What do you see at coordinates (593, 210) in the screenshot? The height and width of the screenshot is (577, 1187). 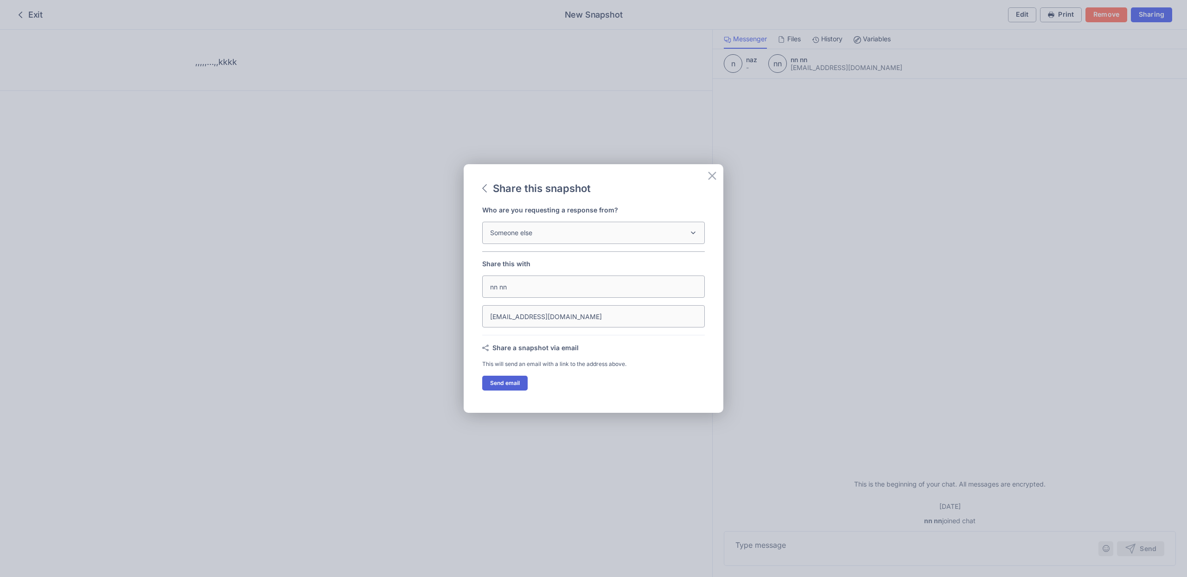 I see `label: Who are you requesting a response from?` at bounding box center [593, 210].